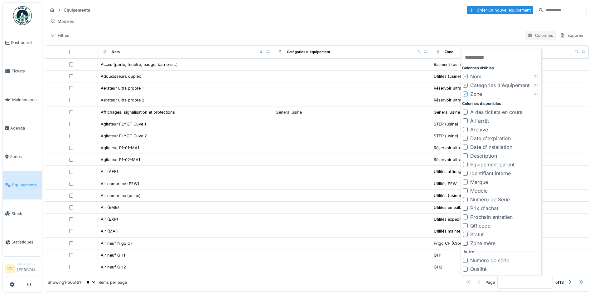 Image resolution: width=594 pixels, height=295 pixels. Describe the element at coordinates (479, 182) in the screenshot. I see `div: Marque` at that location.